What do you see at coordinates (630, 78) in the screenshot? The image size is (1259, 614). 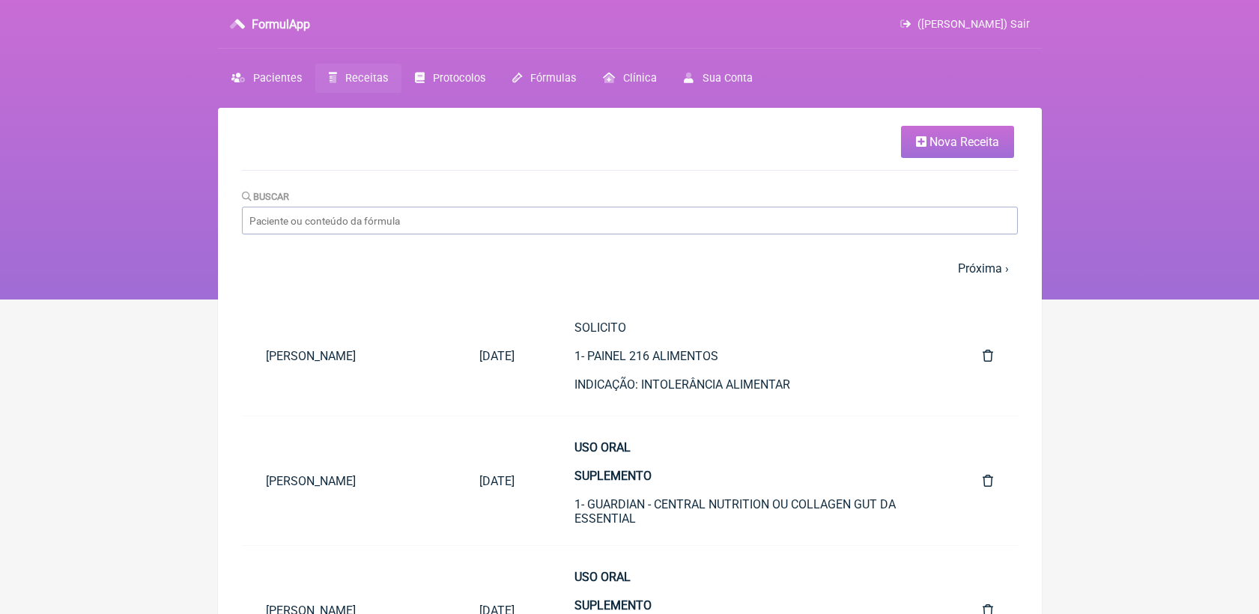 I see `a: Clínica` at bounding box center [630, 78].